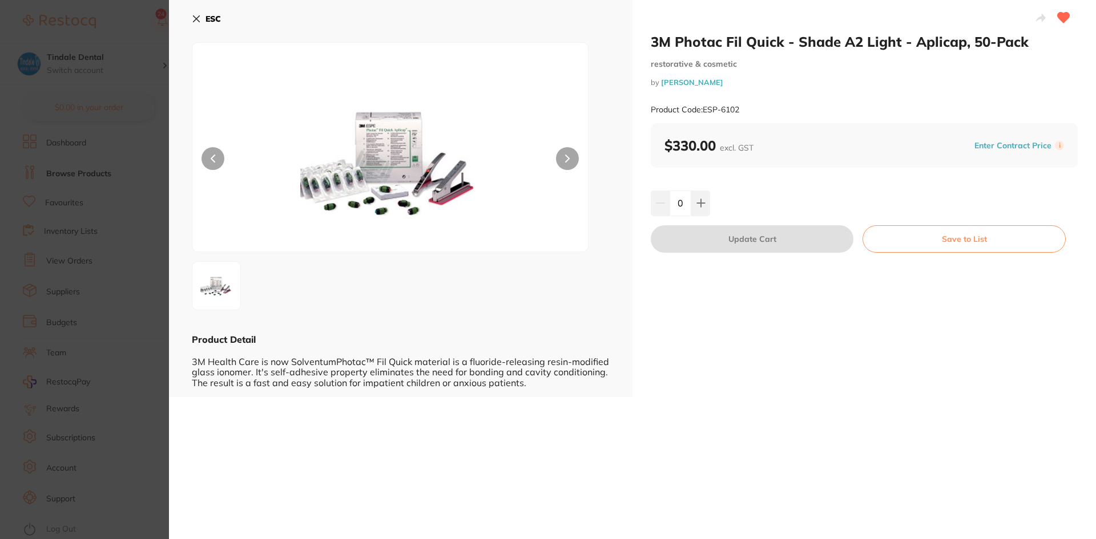 This screenshot has width=1096, height=539. I want to click on b: ESC, so click(213, 19).